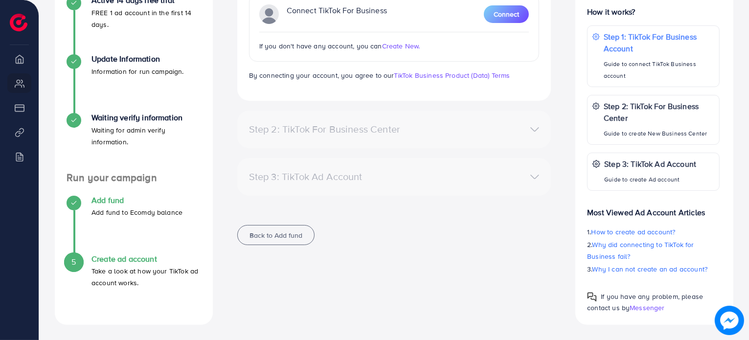  Describe the element at coordinates (320, 46) in the screenshot. I see `span: If you don't have any account, you can` at that location.